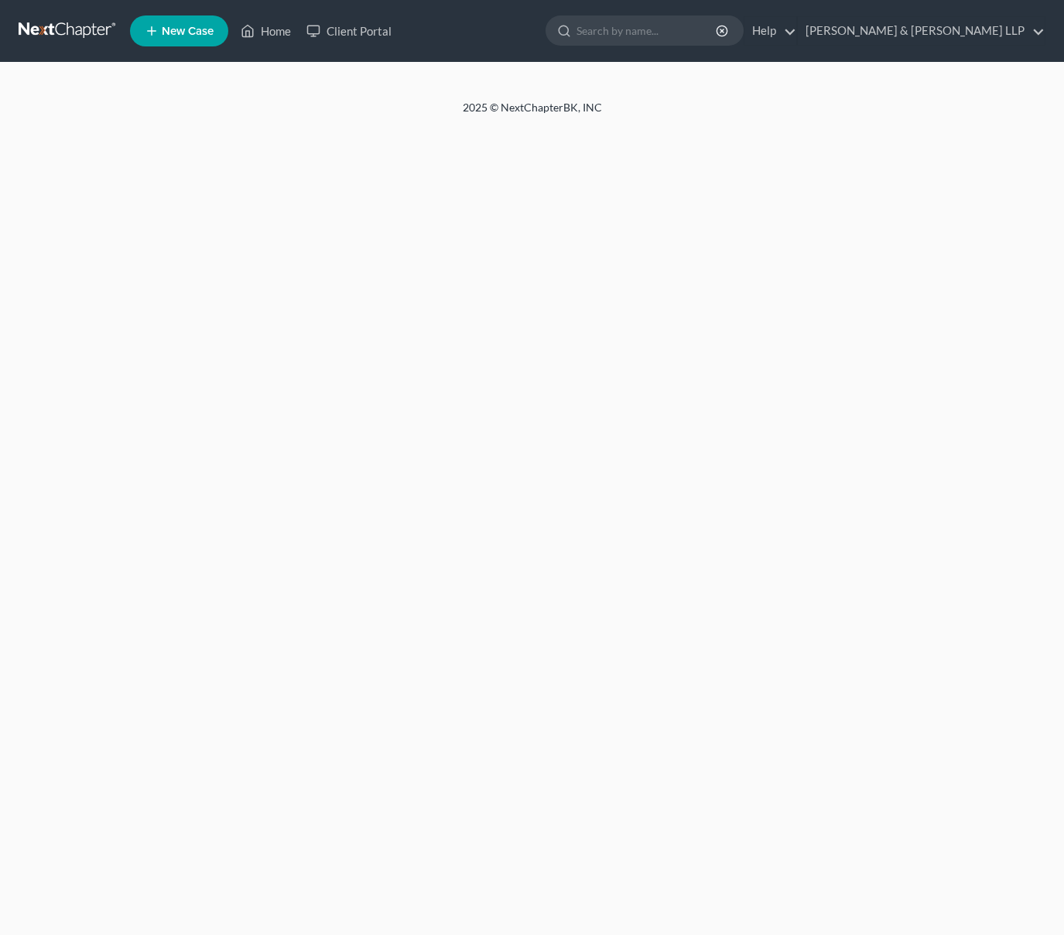  What do you see at coordinates (532, 114) in the screenshot?
I see `div: 2025 © NextChapterBK, INC` at bounding box center [532, 114].